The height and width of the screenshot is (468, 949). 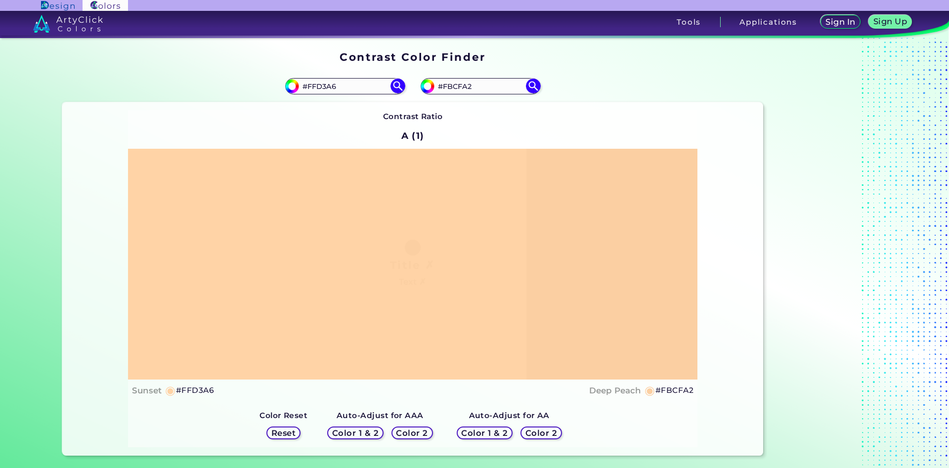 I want to click on input: type color 2.., so click(x=480, y=86).